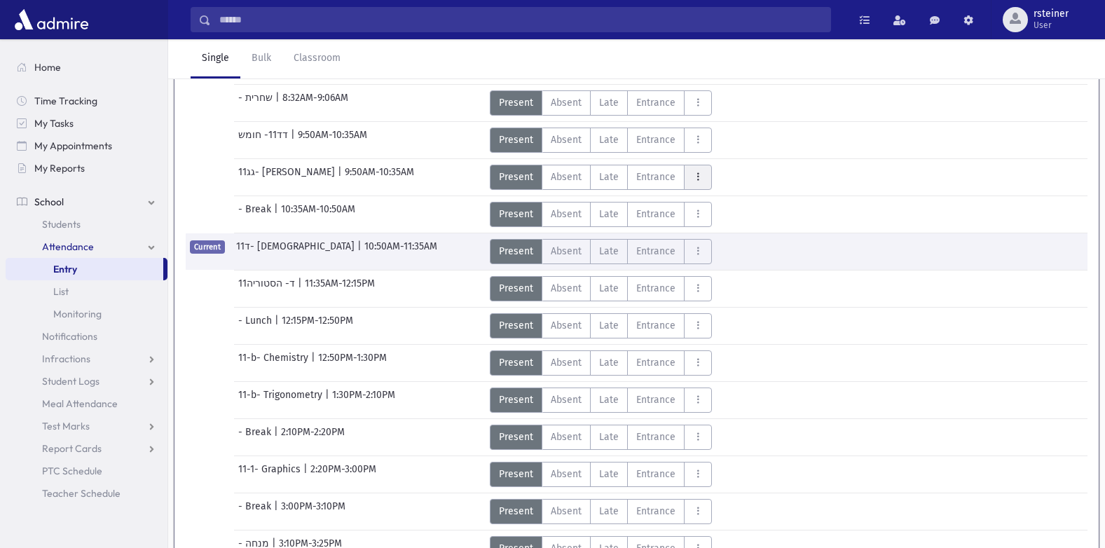  I want to click on span: Student Logs, so click(71, 381).